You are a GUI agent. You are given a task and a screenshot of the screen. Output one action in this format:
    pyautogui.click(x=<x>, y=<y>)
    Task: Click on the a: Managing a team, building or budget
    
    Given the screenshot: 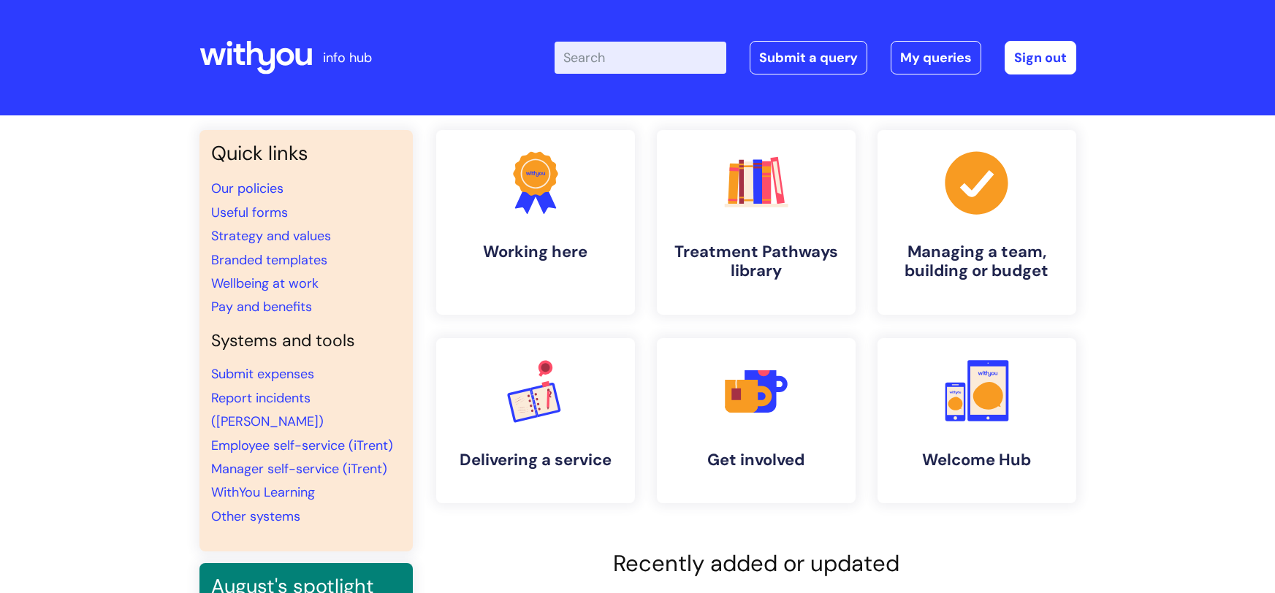 What is the action you would take?
    pyautogui.click(x=977, y=222)
    